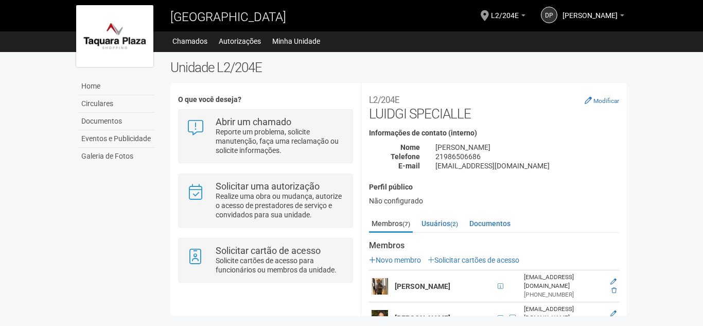 This screenshot has width=703, height=326. What do you see at coordinates (117, 104) in the screenshot?
I see `a: Circulares` at bounding box center [117, 104].